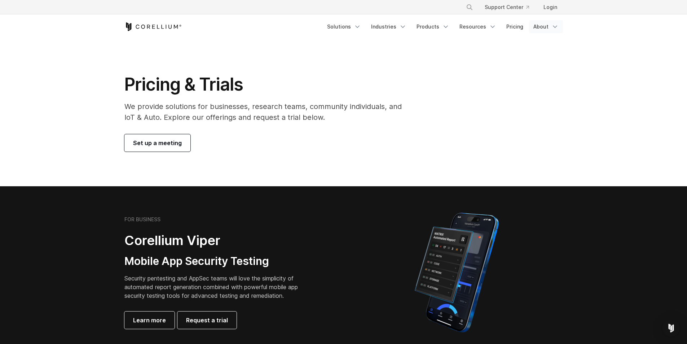 Image resolution: width=687 pixels, height=344 pixels. I want to click on p: Security pentesting and AppSec teams will love the simplicity of automated report generation comb..., so click(217, 287).